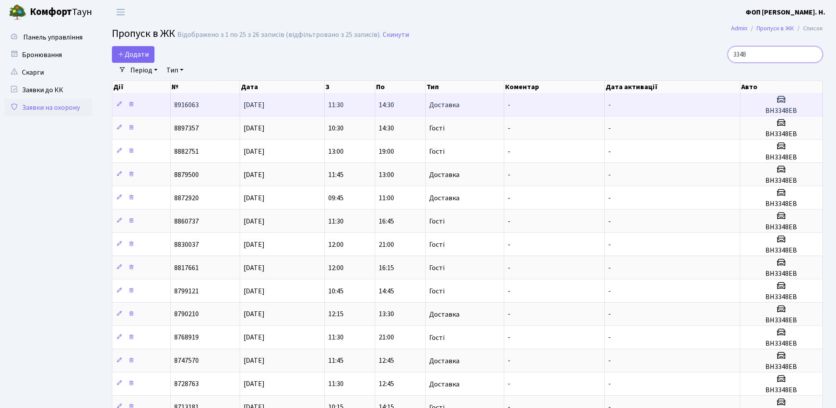 The height and width of the screenshot is (408, 836). What do you see at coordinates (386, 105) in the screenshot?
I see `span: 14:30` at bounding box center [386, 105].